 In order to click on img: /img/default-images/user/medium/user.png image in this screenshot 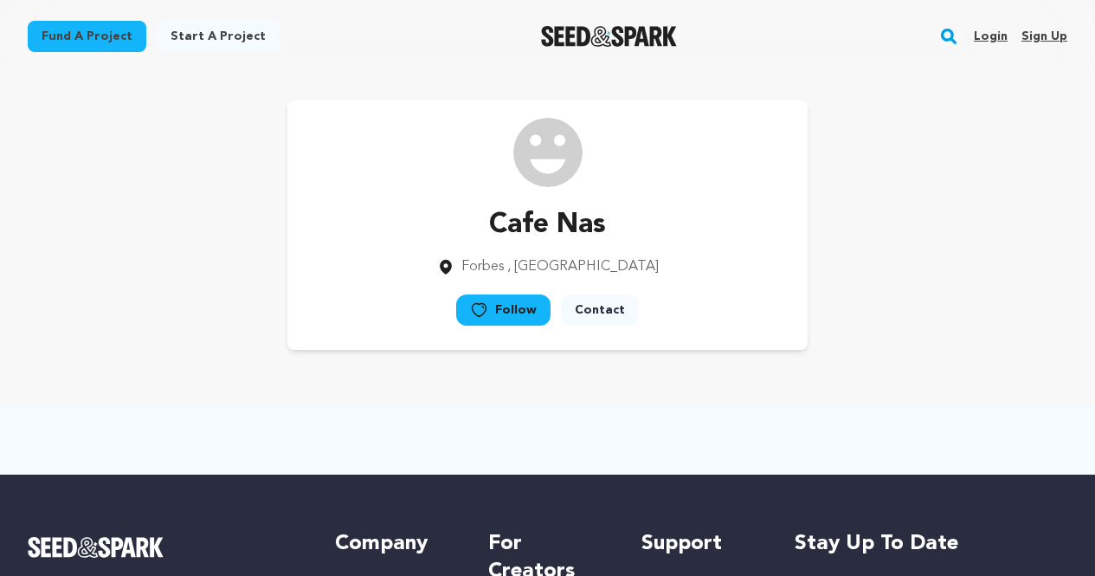, I will do `click(548, 152)`.